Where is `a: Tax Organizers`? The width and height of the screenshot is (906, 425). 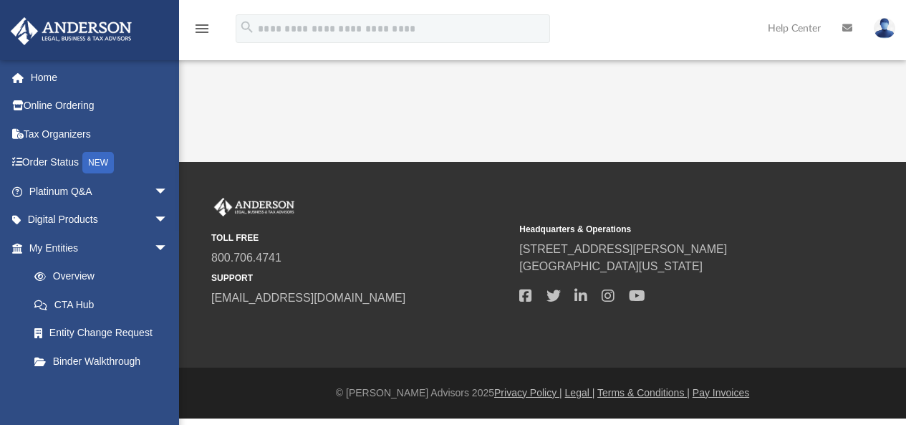
a: Tax Organizers is located at coordinates (100, 134).